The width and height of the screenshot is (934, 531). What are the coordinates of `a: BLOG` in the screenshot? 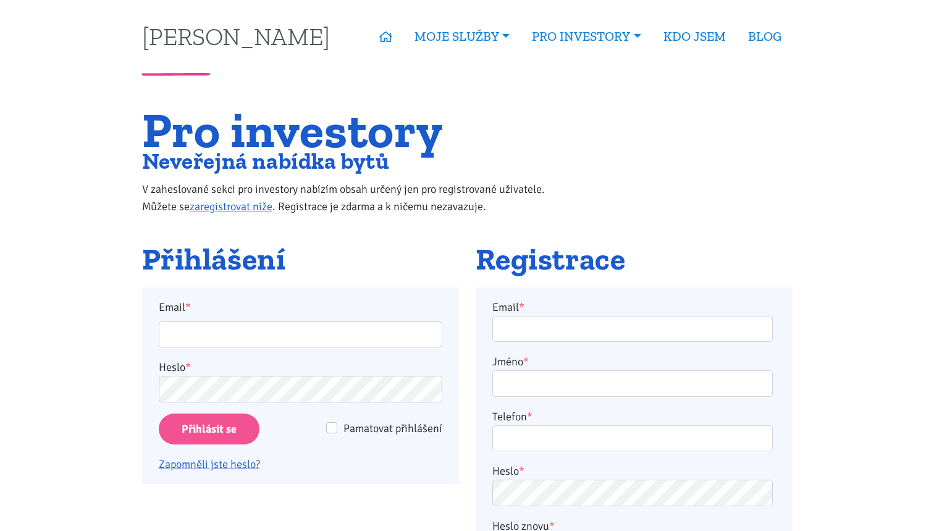 It's located at (765, 36).